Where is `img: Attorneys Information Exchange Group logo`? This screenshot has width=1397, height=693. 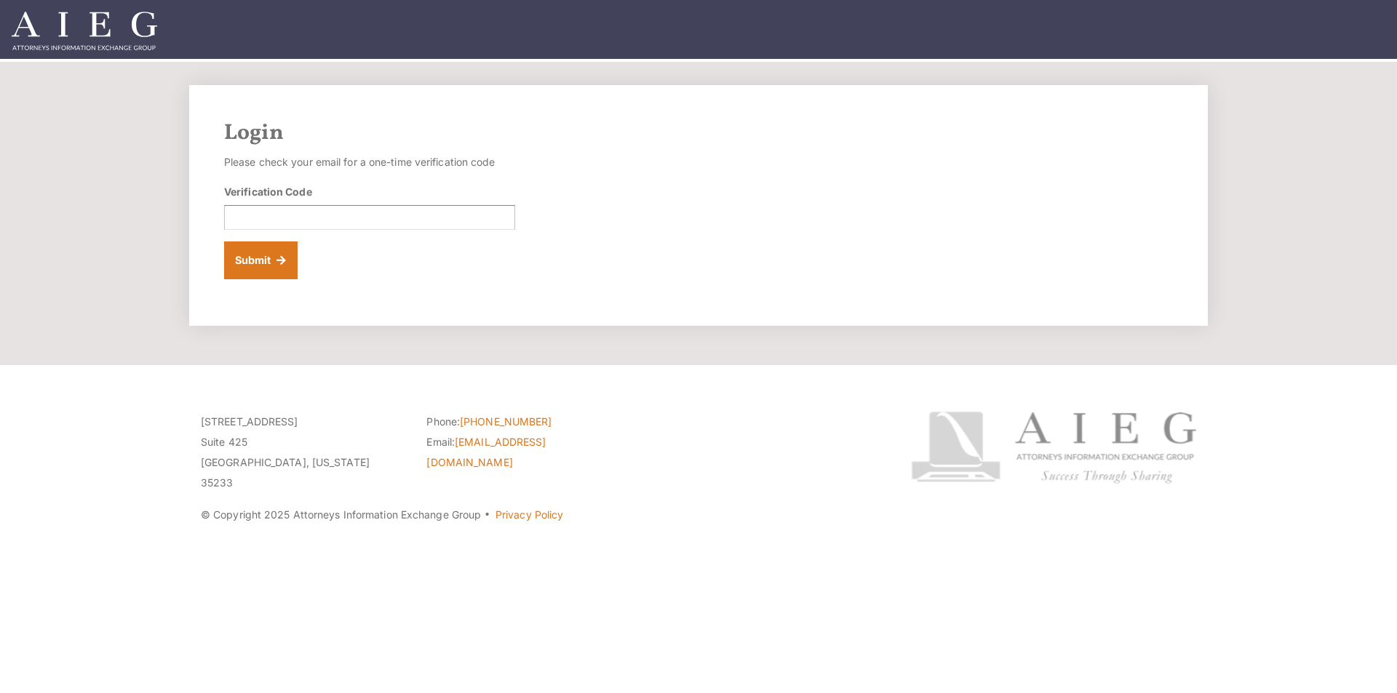
img: Attorneys Information Exchange Group logo is located at coordinates (1053, 447).